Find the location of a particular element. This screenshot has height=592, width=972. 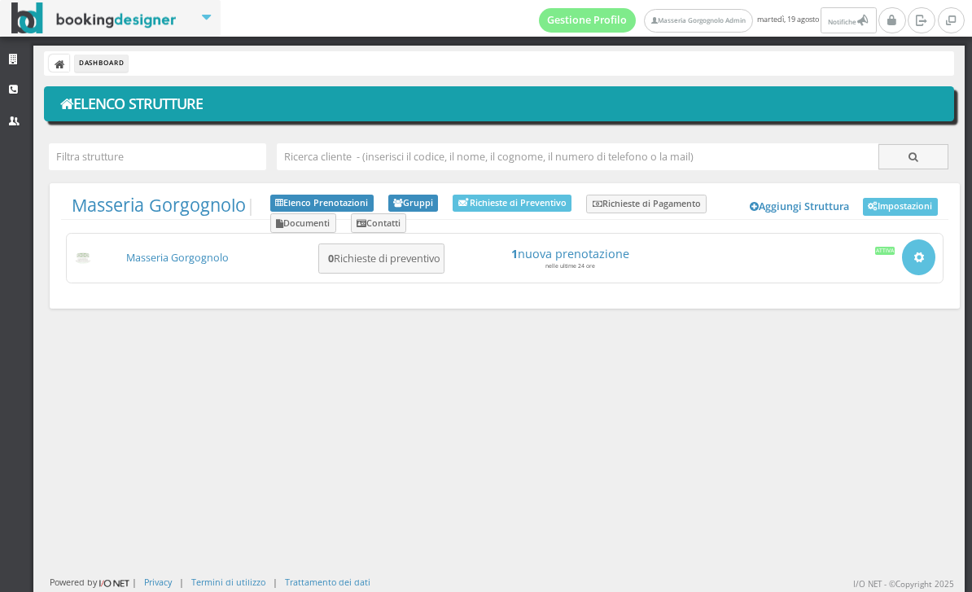

a: Richieste di Pagamento is located at coordinates (646, 204).